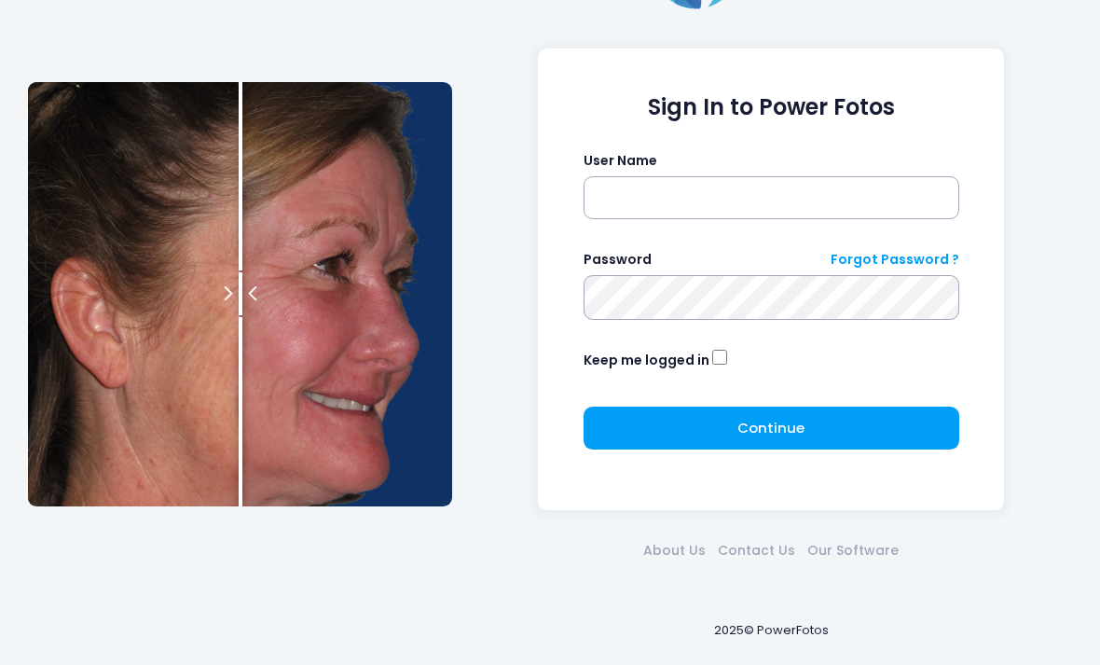 Image resolution: width=1100 pixels, height=665 pixels. I want to click on h1: Sign In to Power Fotos, so click(771, 107).